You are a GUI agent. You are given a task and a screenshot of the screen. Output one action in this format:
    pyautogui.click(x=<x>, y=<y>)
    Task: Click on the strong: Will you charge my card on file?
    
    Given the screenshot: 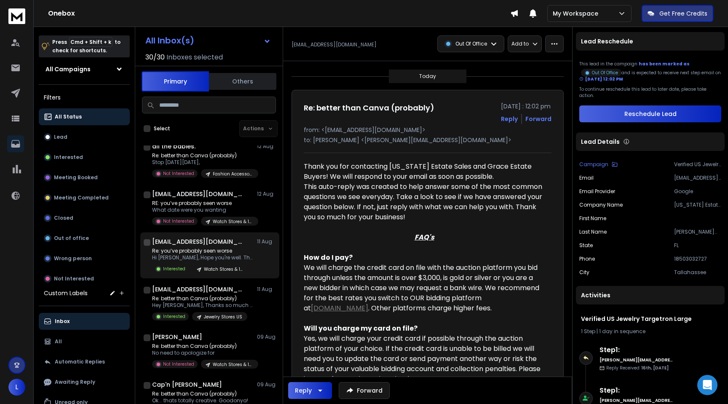 What is the action you would take?
    pyautogui.click(x=361, y=328)
    